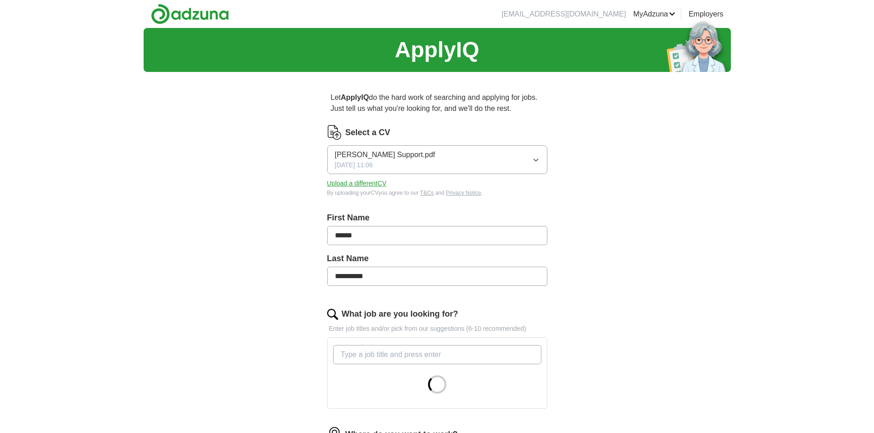 The height and width of the screenshot is (433, 874). Describe the element at coordinates (437, 193) in the screenshot. I see `div: By uploading your CV you agree to our and .` at that location.